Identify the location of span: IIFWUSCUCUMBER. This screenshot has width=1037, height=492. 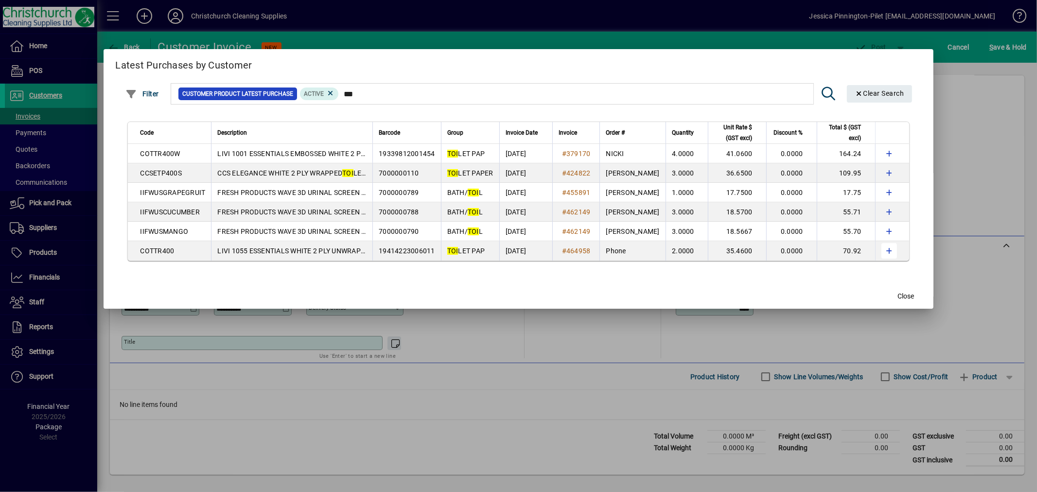
(170, 212).